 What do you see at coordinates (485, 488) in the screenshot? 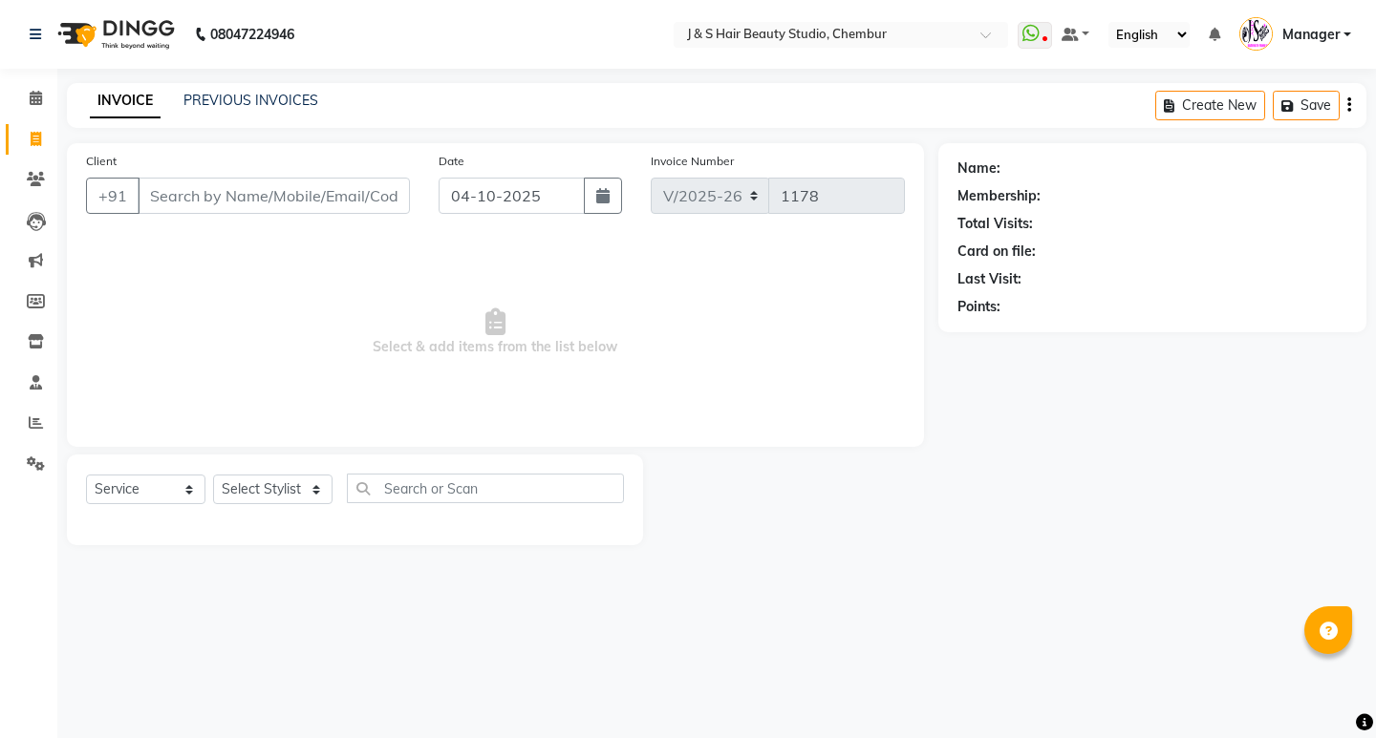
I see `input: Search or Scan` at bounding box center [485, 488].